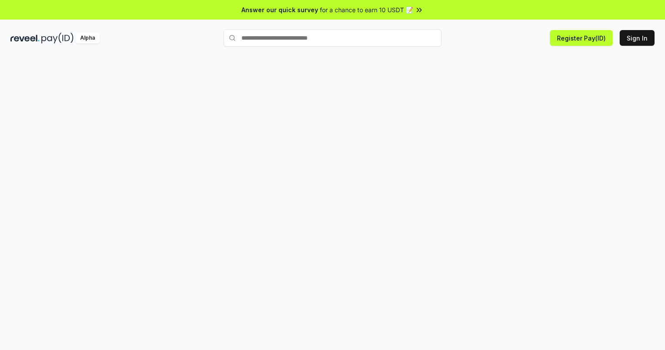 This screenshot has height=350, width=665. I want to click on img: reveel_dark, so click(25, 38).